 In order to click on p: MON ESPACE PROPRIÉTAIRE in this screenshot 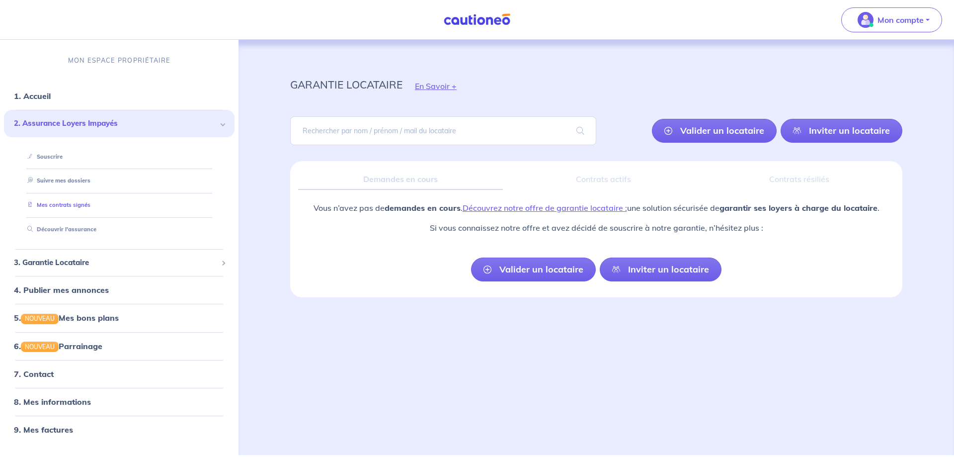, I will do `click(119, 60)`.